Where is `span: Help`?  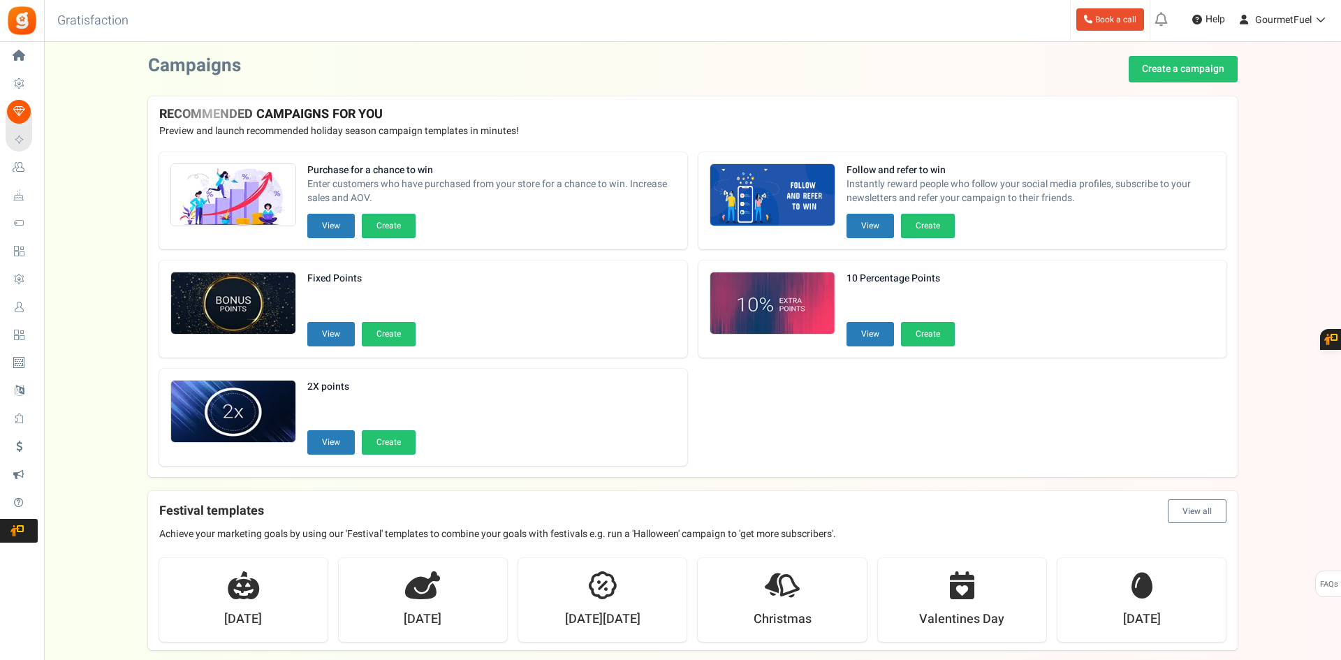
span: Help is located at coordinates (1213, 20).